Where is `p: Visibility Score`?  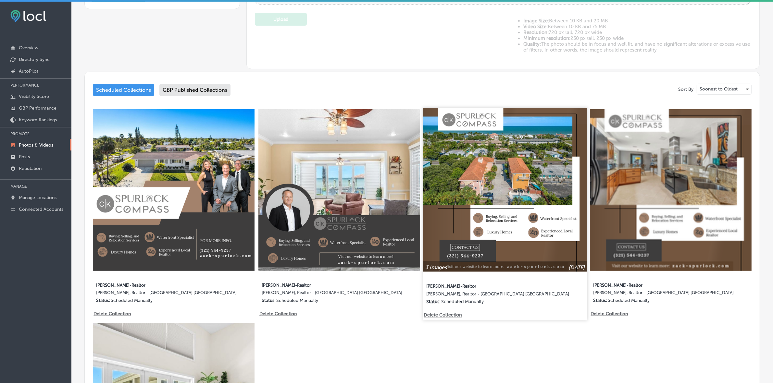
p: Visibility Score is located at coordinates (34, 96).